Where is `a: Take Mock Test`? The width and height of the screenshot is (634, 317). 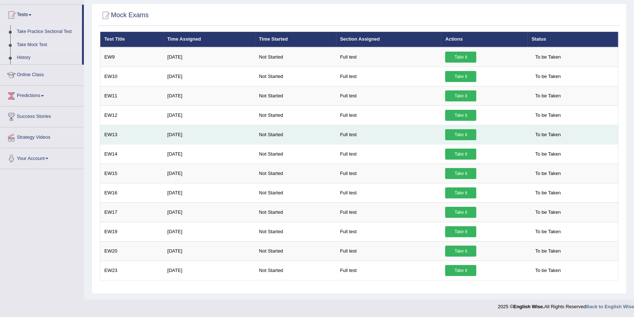
a: Take Mock Test is located at coordinates (48, 45).